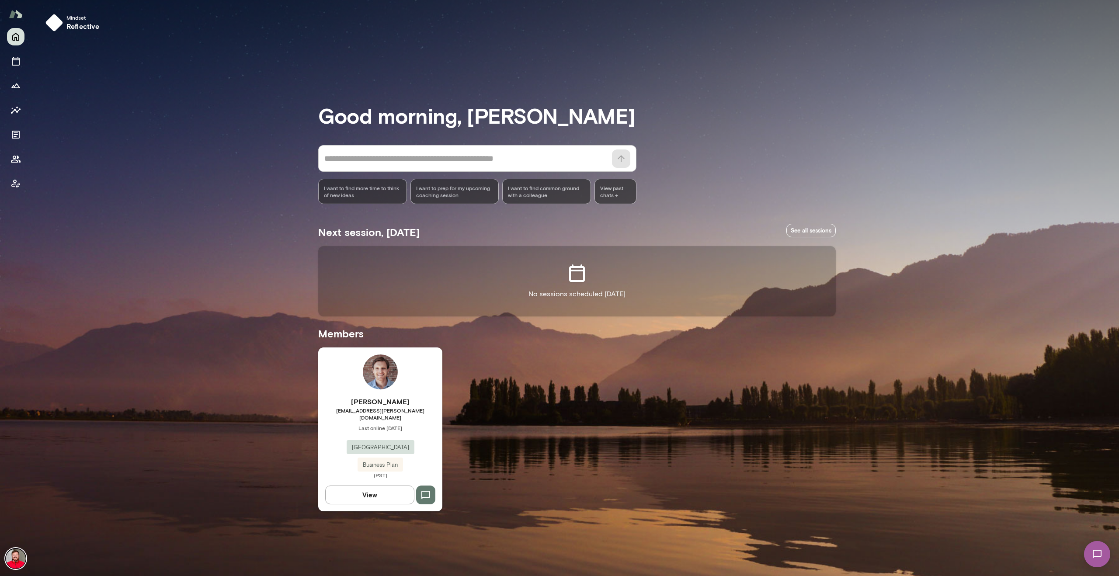  Describe the element at coordinates (362, 191) in the screenshot. I see `div: I want to find more time to think of new ideas` at that location.